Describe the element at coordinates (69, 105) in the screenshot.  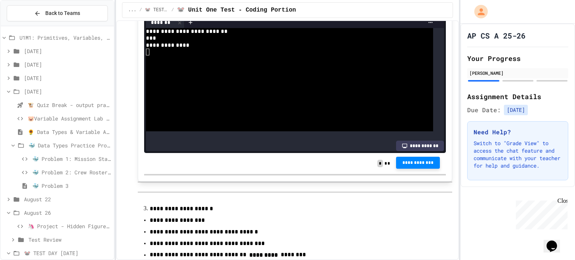
I see `span: 🐮 Quiz Break - output practice` at that location.